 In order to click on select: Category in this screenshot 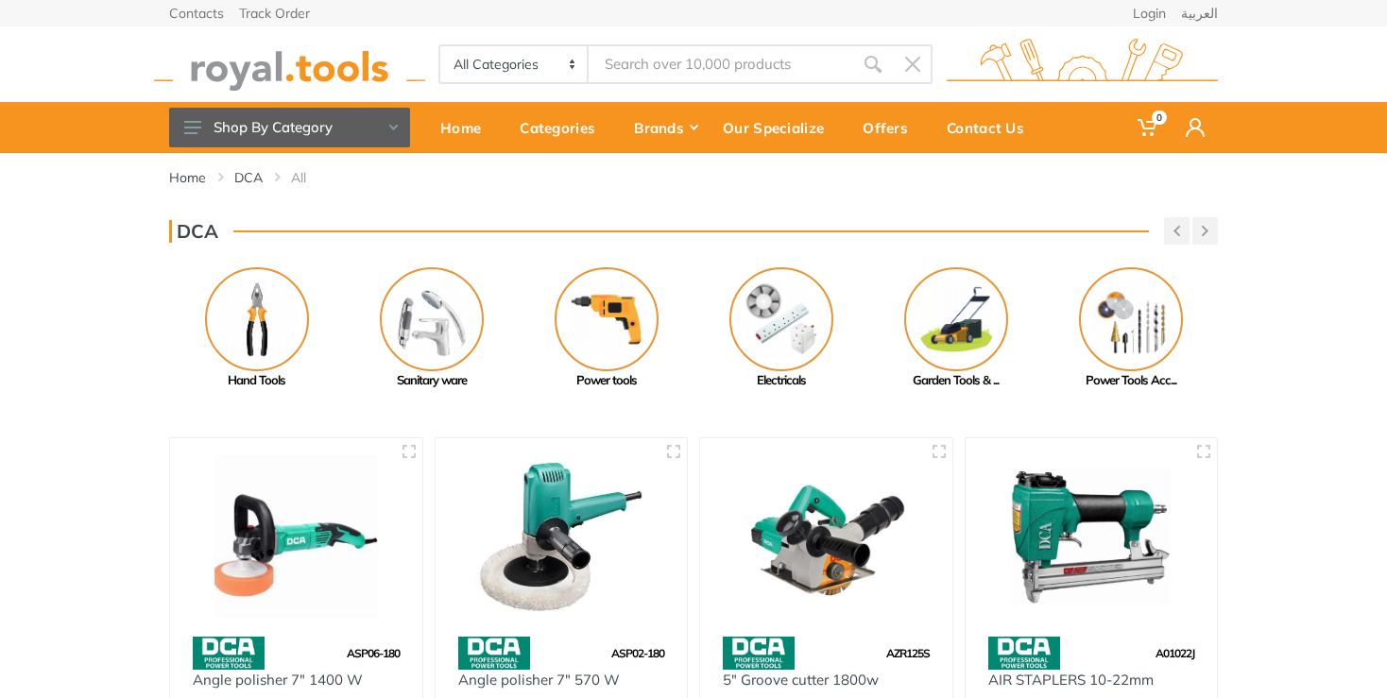, I will do `click(514, 64)`.